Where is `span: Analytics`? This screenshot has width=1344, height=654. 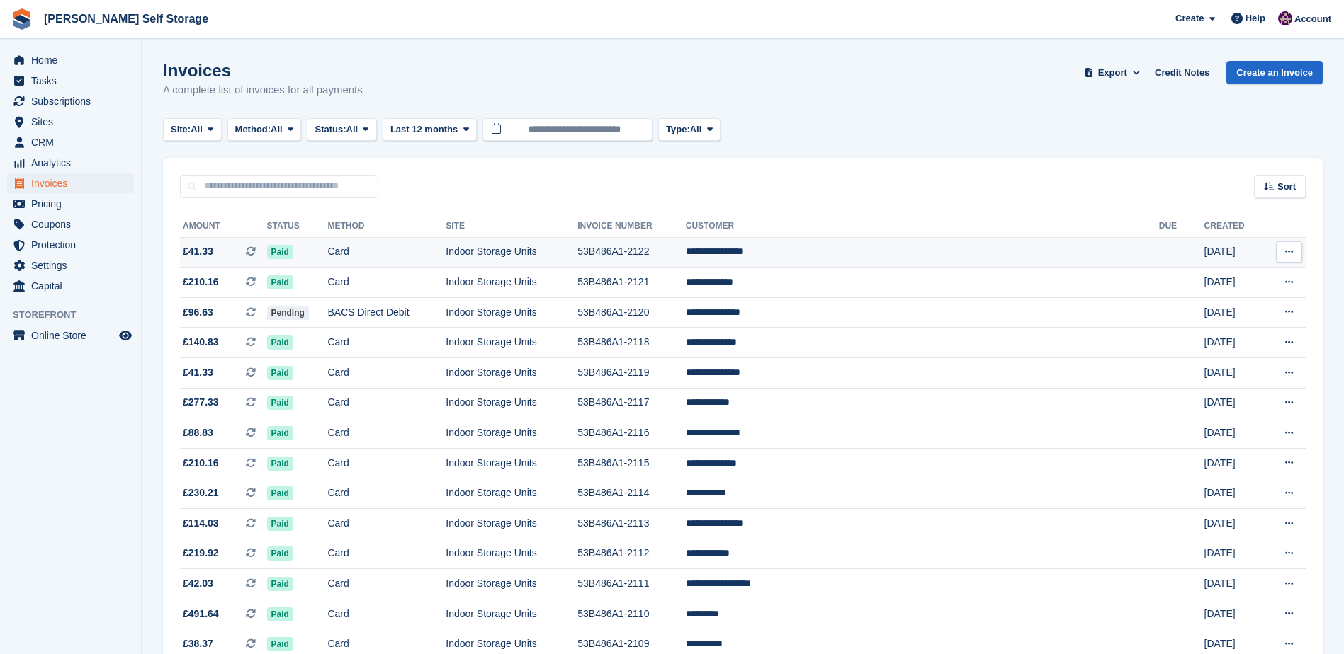 span: Analytics is located at coordinates (74, 163).